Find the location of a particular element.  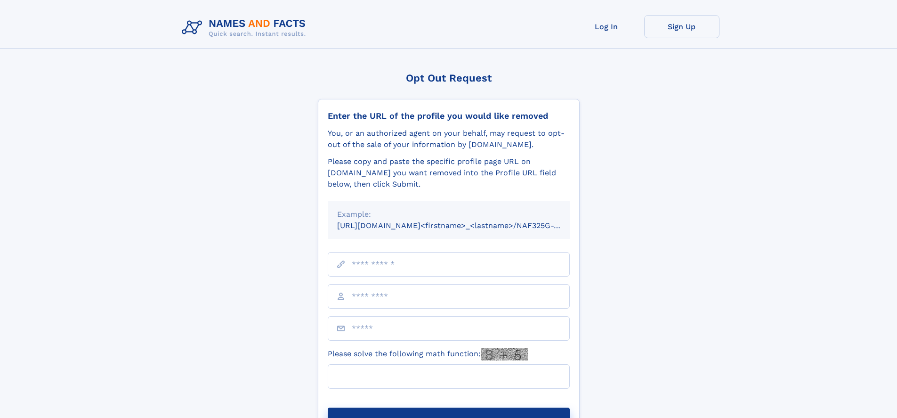

img: Logo Names and Facts is located at coordinates (246, 28).